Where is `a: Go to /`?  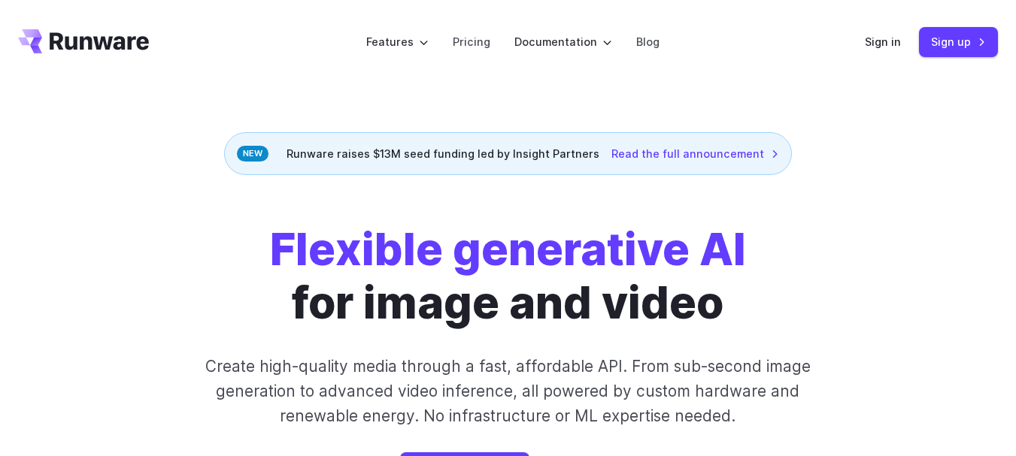
a: Go to / is located at coordinates (83, 41).